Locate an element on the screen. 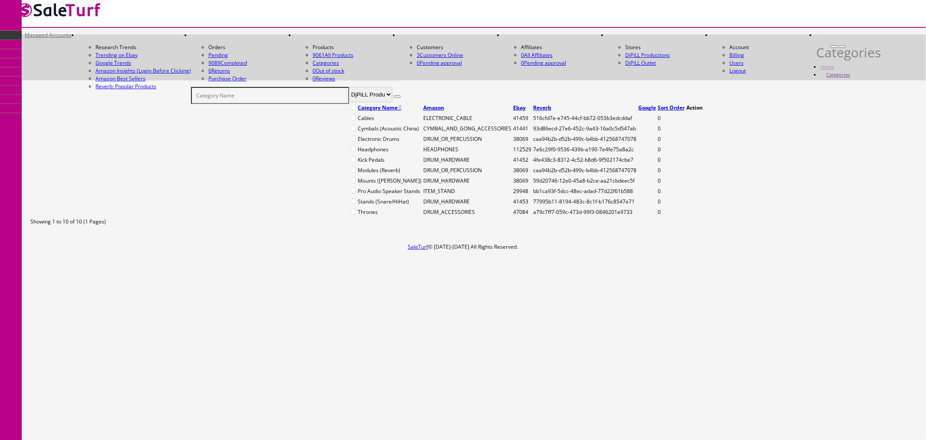 The image size is (926, 440). td: 7e6c29f0-9536-439b-a190-7e4fe75a8a2c is located at coordinates (585, 149).